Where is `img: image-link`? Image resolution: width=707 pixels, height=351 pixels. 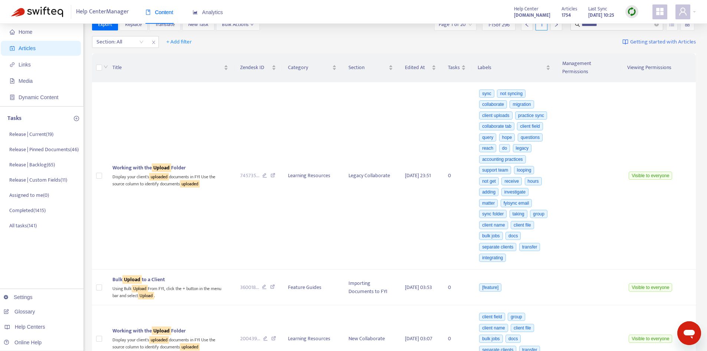
img: image-link is located at coordinates (626, 42).